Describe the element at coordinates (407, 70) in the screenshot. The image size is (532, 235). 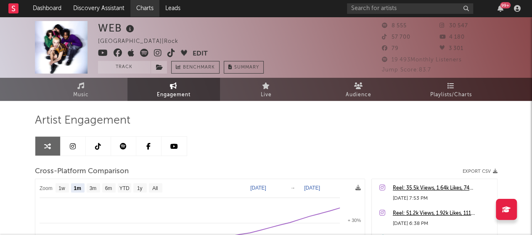
I see `span: Jump Score: 83.7` at that location.